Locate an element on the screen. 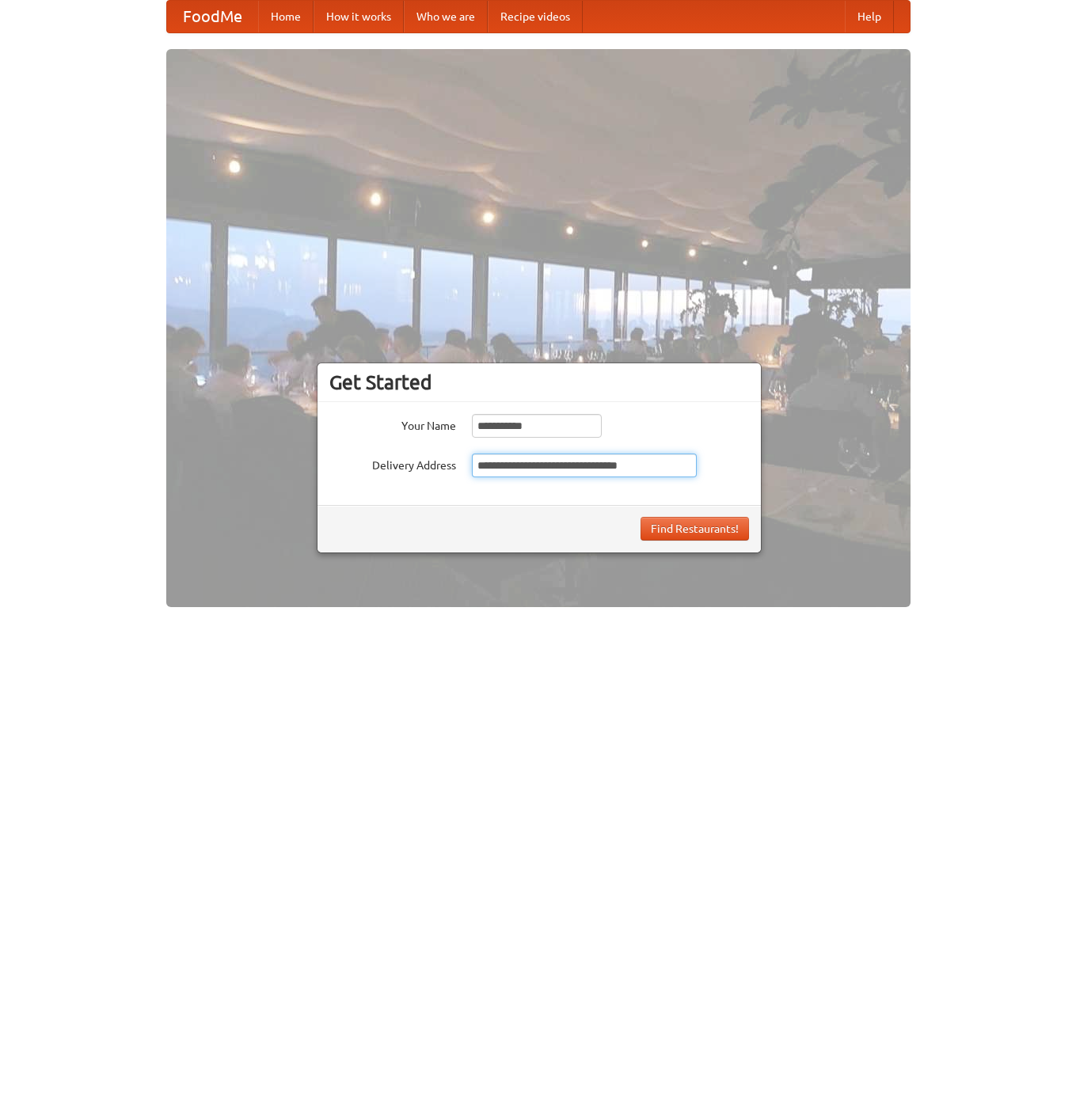 The height and width of the screenshot is (1120, 1076). label: Your Name is located at coordinates (393, 423).